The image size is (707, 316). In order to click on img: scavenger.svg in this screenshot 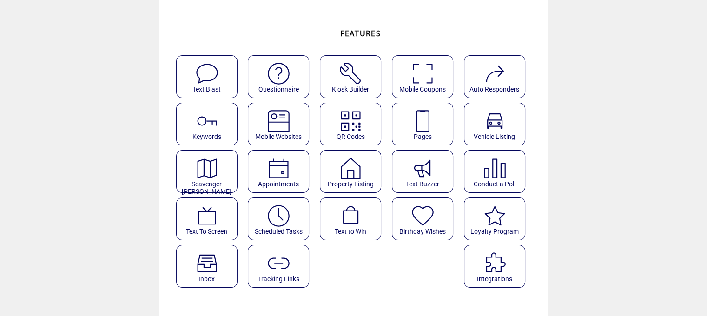, I will do `click(207, 168)`.